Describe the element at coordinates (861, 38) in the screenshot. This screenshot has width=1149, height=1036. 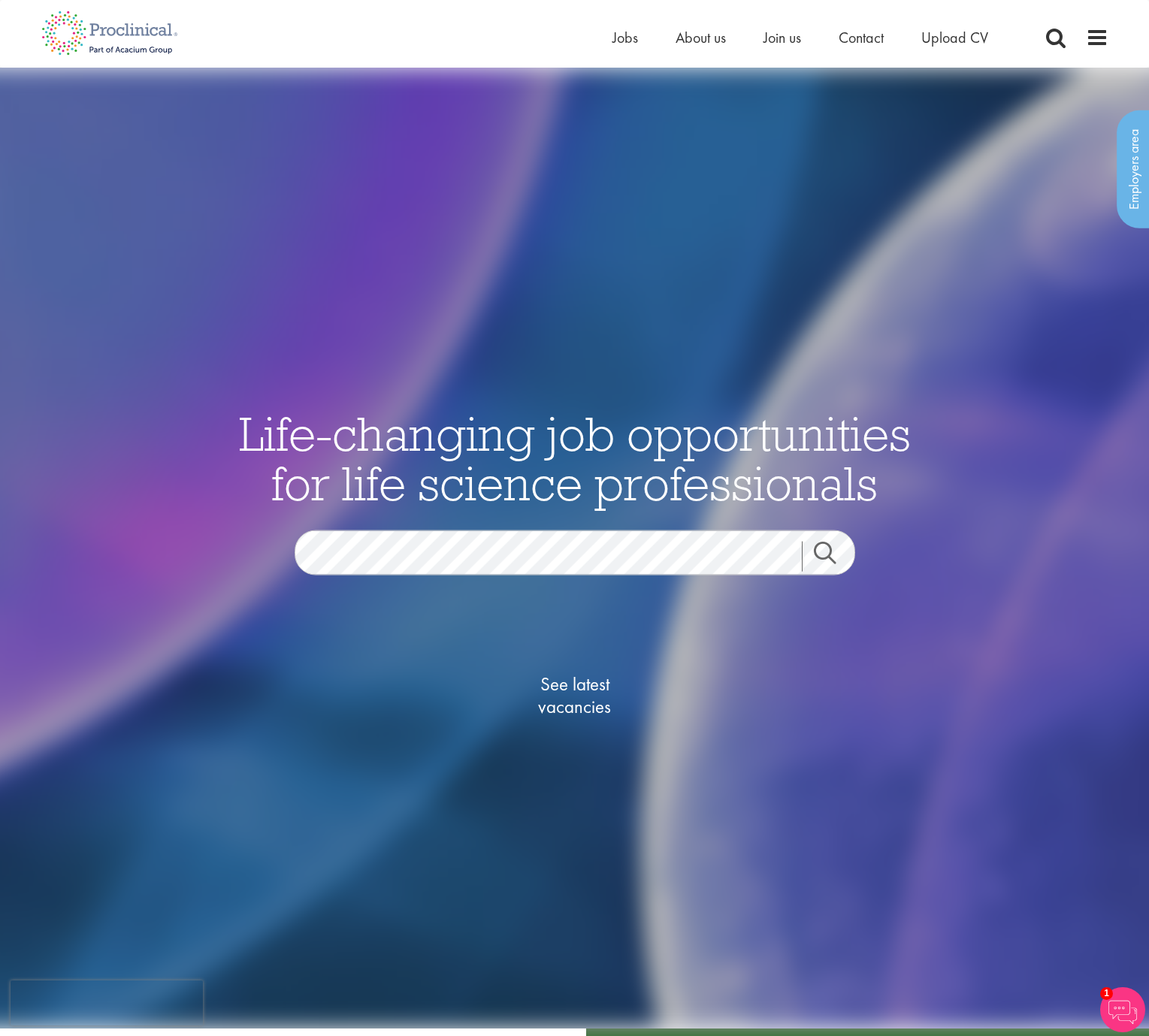
I see `span: Contact` at that location.